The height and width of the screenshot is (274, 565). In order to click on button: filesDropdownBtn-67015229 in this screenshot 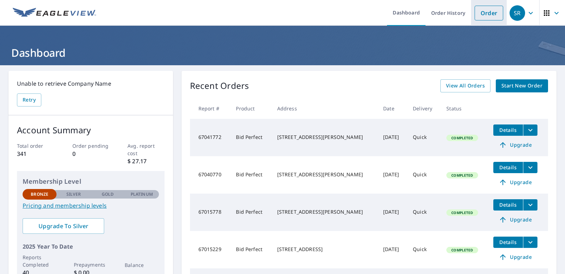, I will do `click(530, 243)`.